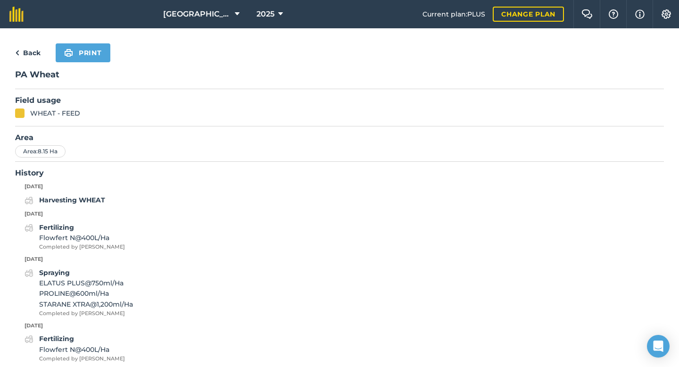 This screenshot has height=367, width=679. I want to click on strong: Harvesting WHEAT, so click(72, 200).